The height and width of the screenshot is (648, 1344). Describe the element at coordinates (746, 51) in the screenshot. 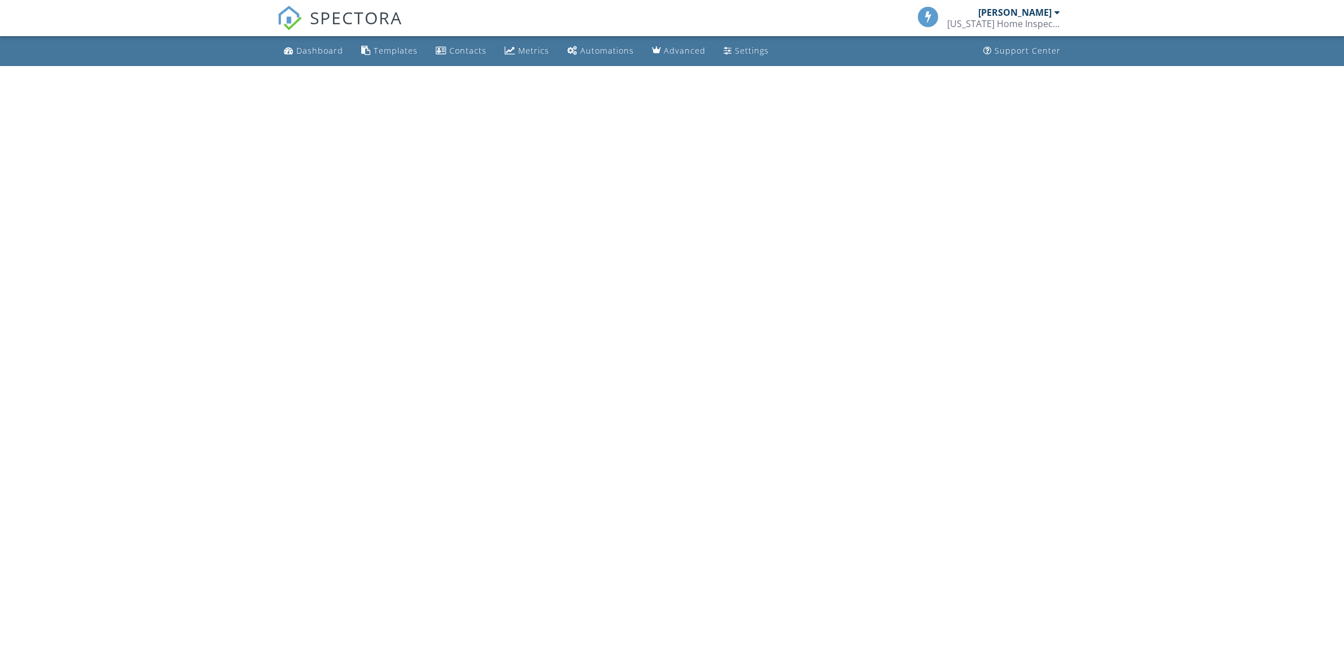

I see `a: Settings` at that location.